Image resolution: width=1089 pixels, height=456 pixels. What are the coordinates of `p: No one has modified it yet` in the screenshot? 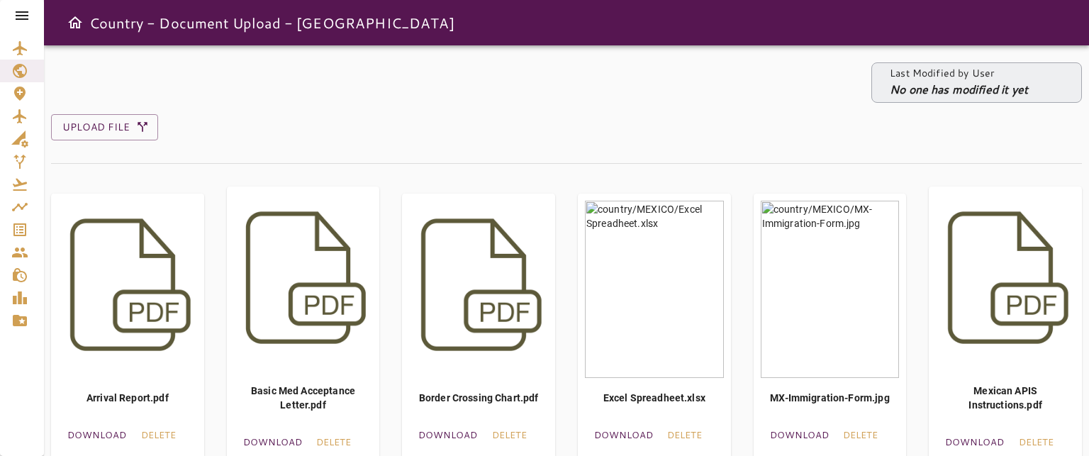 It's located at (959, 89).